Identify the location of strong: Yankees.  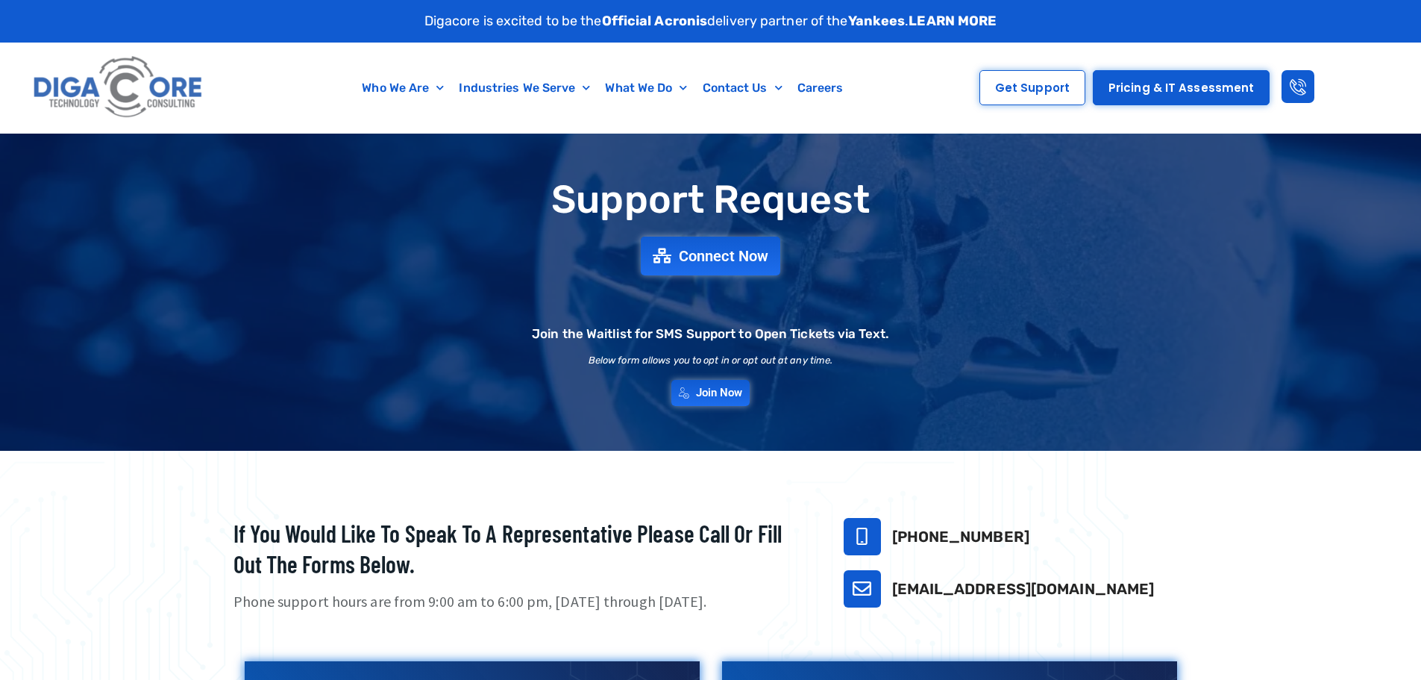
(877, 21).